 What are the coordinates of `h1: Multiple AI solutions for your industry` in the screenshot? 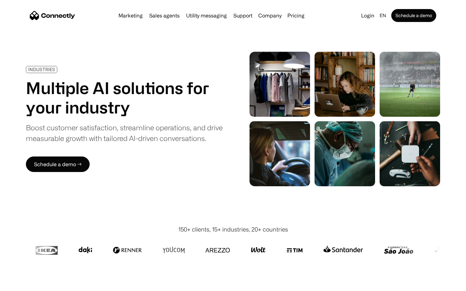 It's located at (124, 98).